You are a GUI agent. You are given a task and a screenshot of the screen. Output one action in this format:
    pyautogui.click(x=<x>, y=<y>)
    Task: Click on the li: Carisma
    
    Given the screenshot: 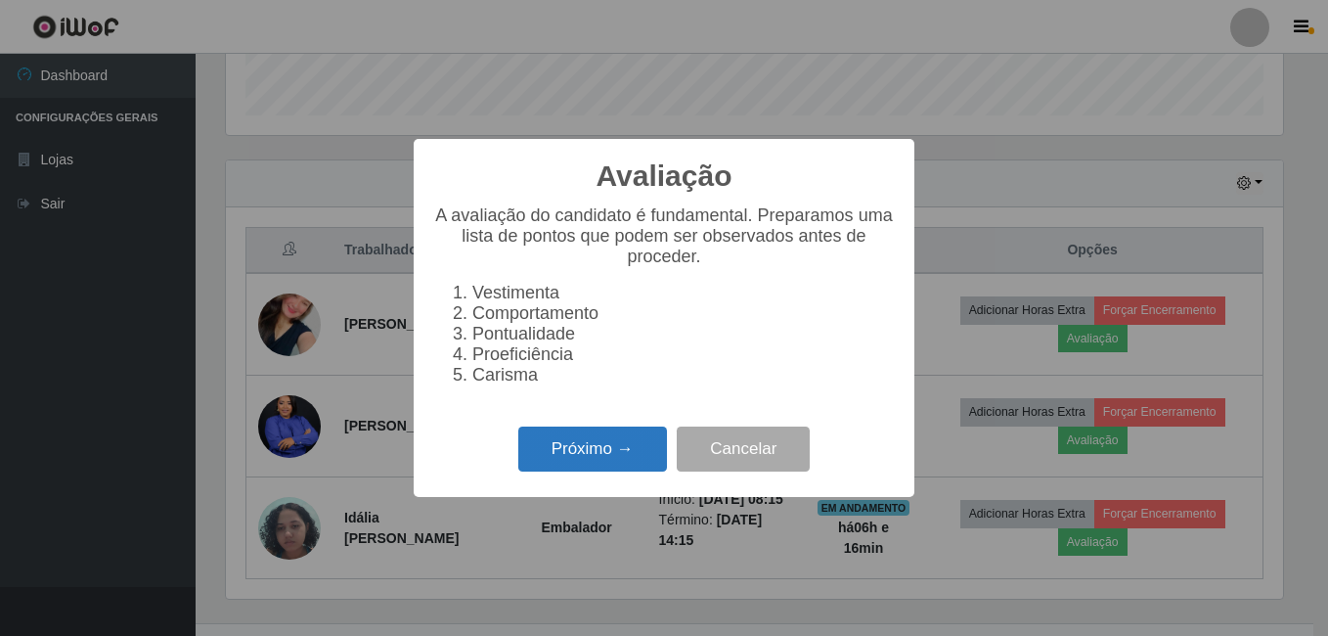 What is the action you would take?
    pyautogui.click(x=684, y=375)
    